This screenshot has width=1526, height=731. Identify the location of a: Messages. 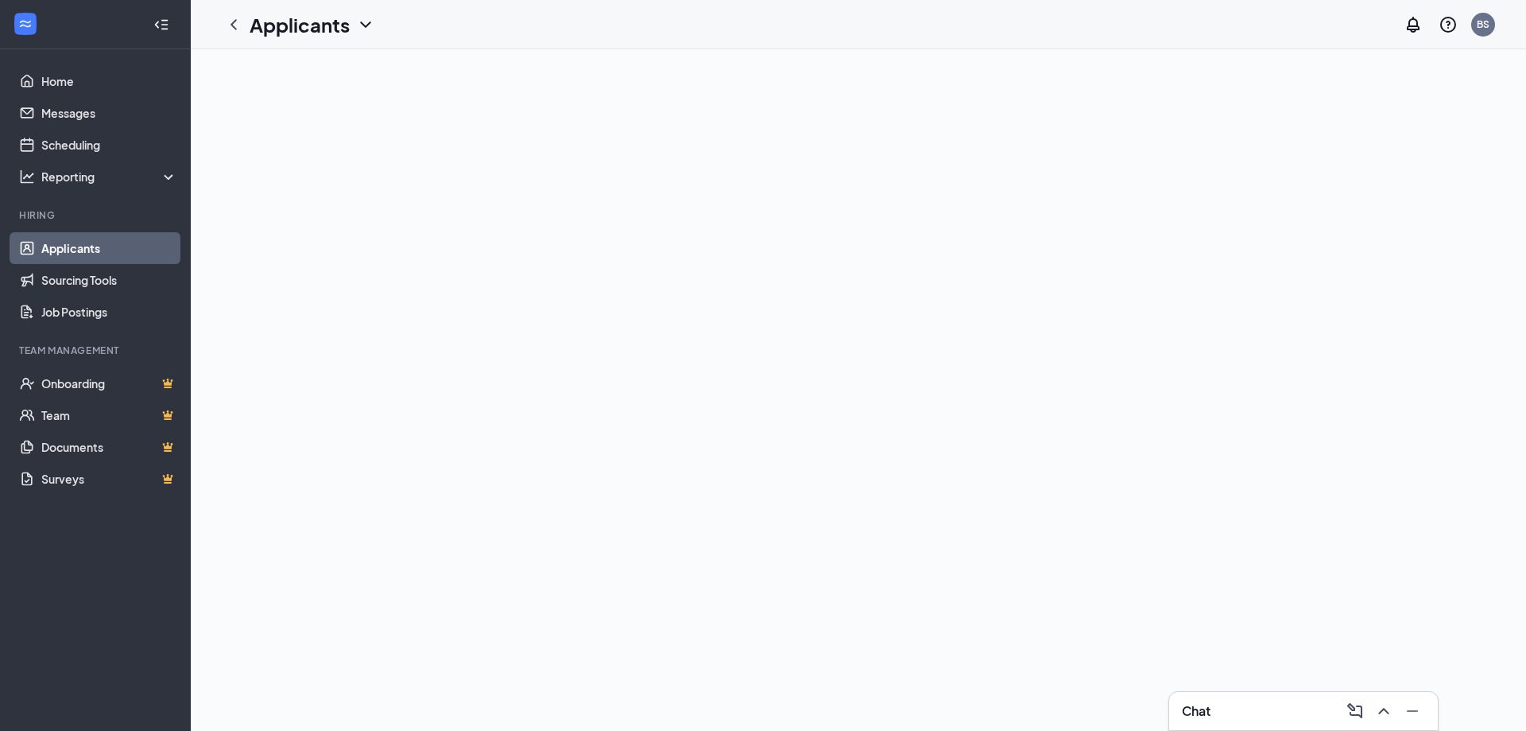
(109, 113).